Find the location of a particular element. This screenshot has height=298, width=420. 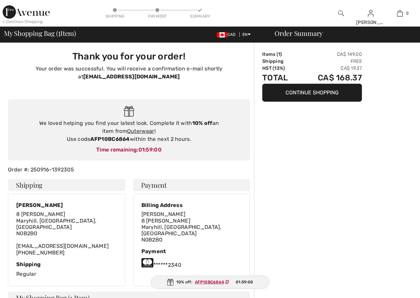

img: 1ère Avenue is located at coordinates (26, 12).